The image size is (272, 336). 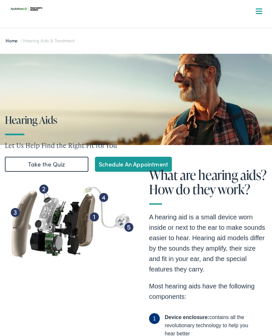 I want to click on span: Hearing Aids & Treatment, so click(x=49, y=40).